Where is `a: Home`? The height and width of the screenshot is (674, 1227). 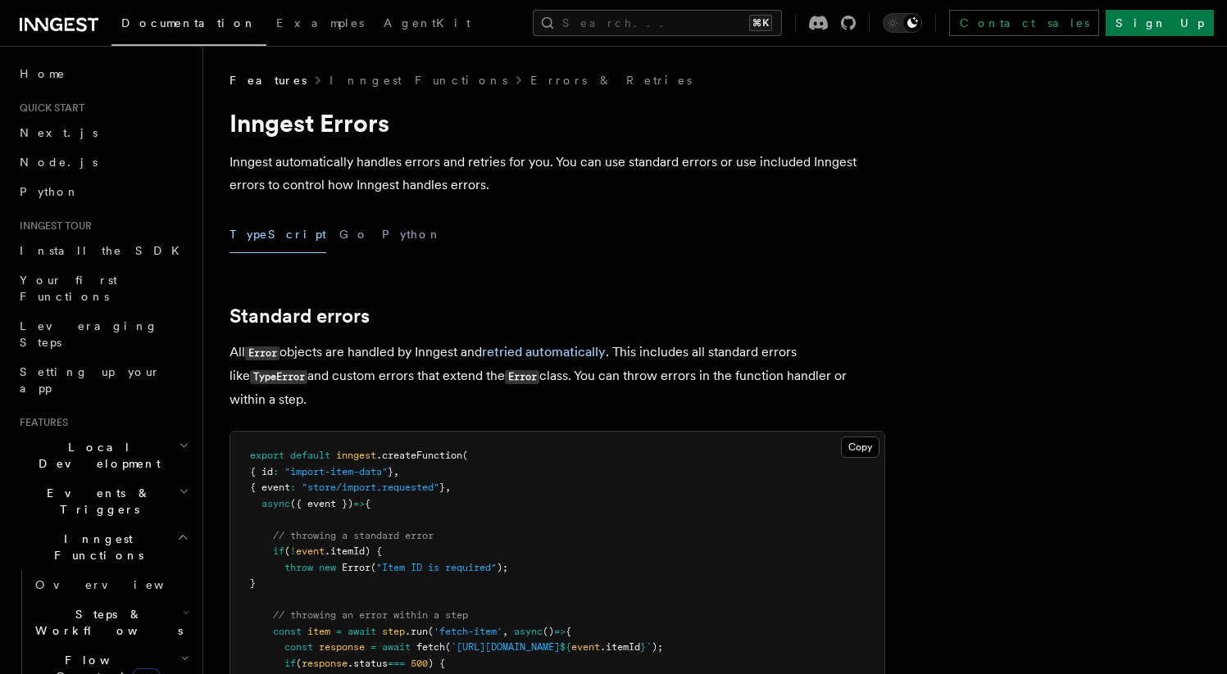 a: Home is located at coordinates (102, 74).